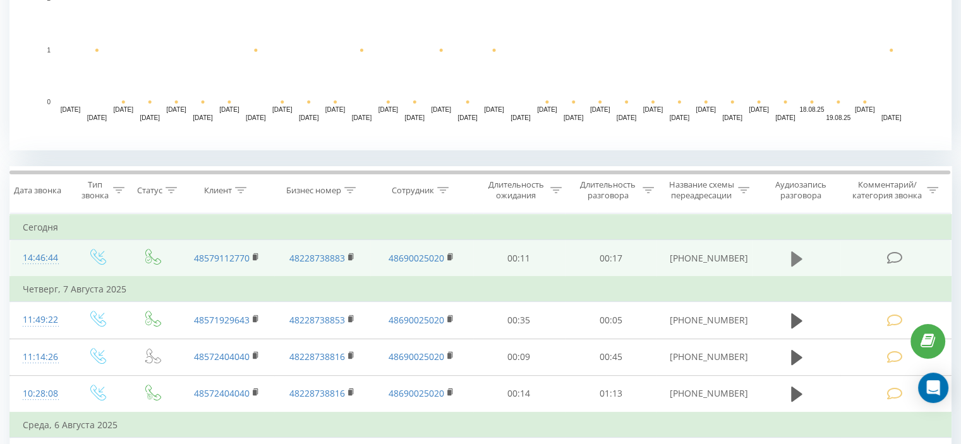 This screenshot has height=444, width=961. I want to click on text: 18.08.25, so click(811, 109).